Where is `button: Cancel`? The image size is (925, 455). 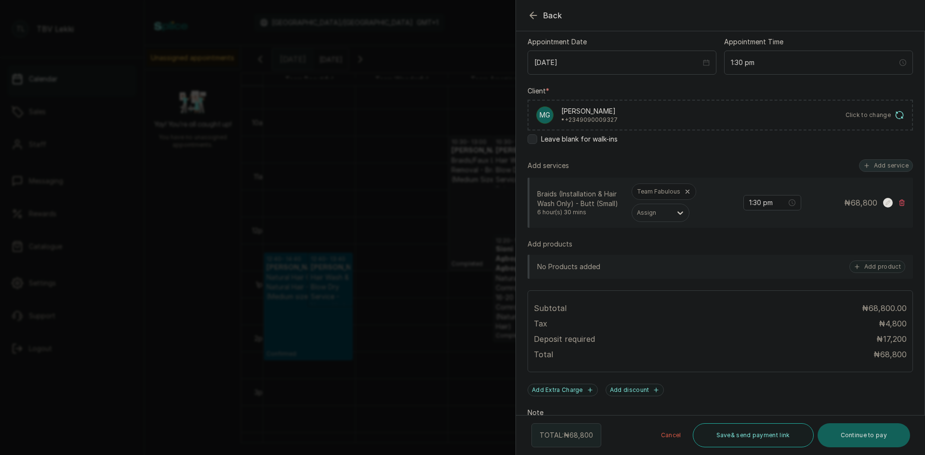
button: Cancel is located at coordinates (671, 435).